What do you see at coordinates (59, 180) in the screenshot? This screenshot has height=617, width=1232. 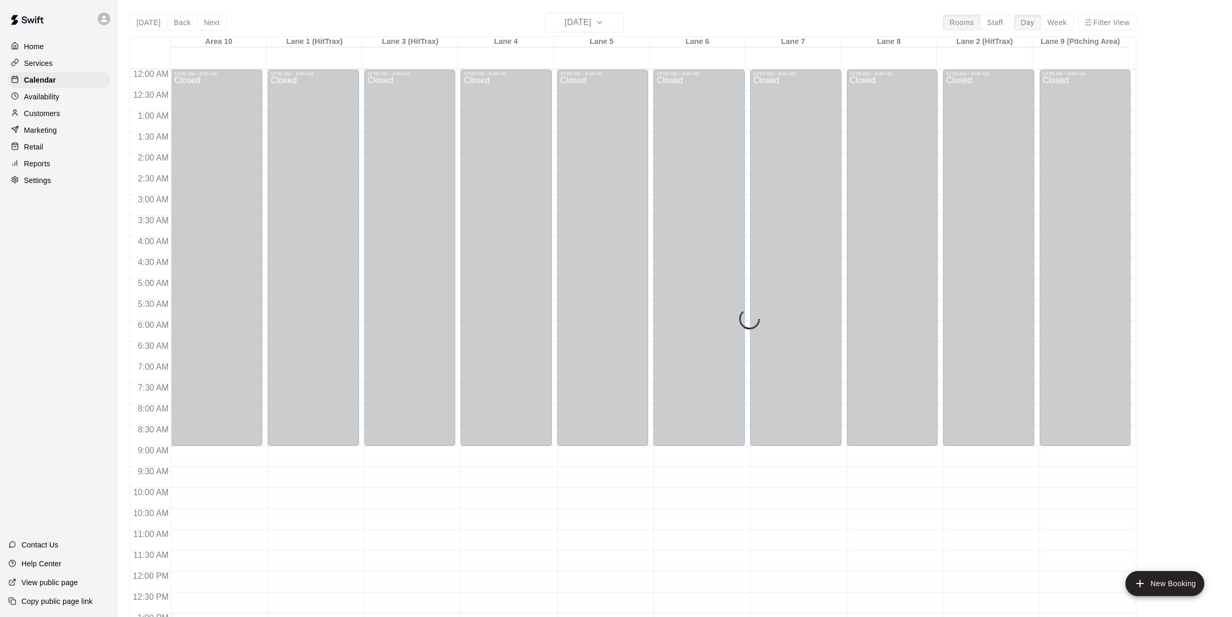 I see `div: Settings` at bounding box center [59, 180].